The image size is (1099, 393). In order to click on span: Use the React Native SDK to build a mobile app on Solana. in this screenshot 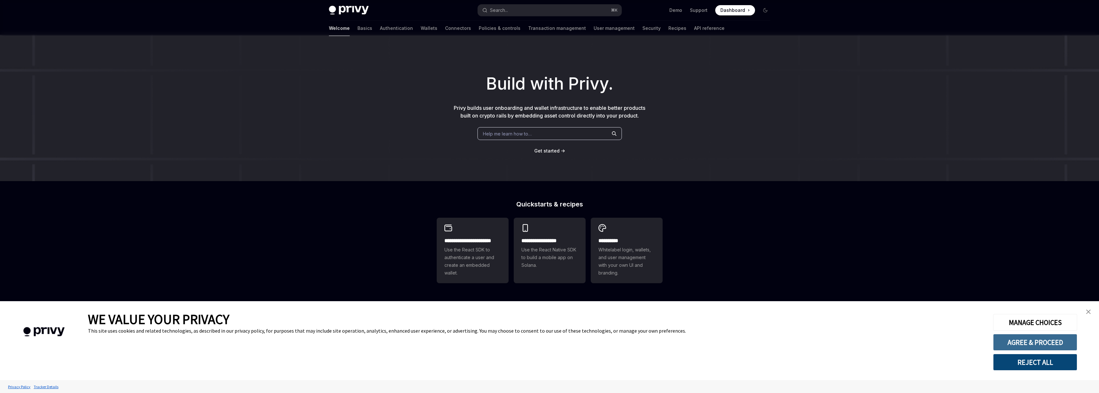, I will do `click(550, 257)`.